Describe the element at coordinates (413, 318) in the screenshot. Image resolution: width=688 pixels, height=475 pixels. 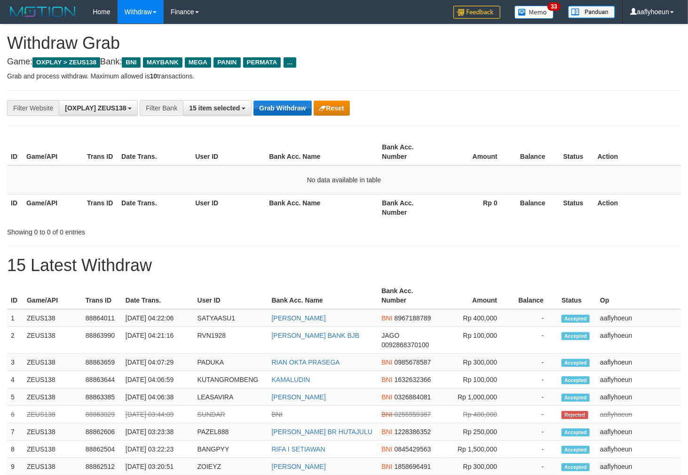
I see `span: Copy 8967188789 to clipboard` at that location.